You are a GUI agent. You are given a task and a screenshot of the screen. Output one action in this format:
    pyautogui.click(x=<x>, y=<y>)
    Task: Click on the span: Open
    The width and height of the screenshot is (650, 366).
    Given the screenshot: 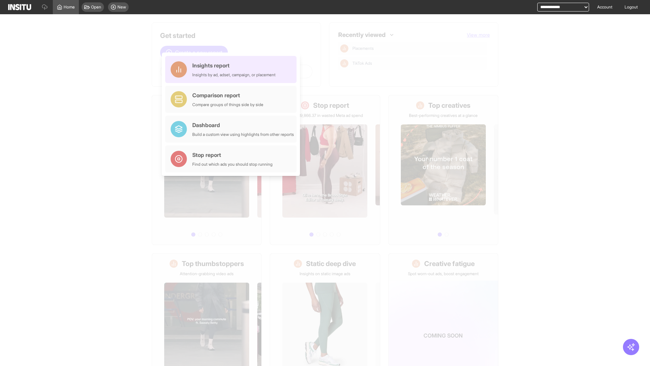 What is the action you would take?
    pyautogui.click(x=96, y=7)
    